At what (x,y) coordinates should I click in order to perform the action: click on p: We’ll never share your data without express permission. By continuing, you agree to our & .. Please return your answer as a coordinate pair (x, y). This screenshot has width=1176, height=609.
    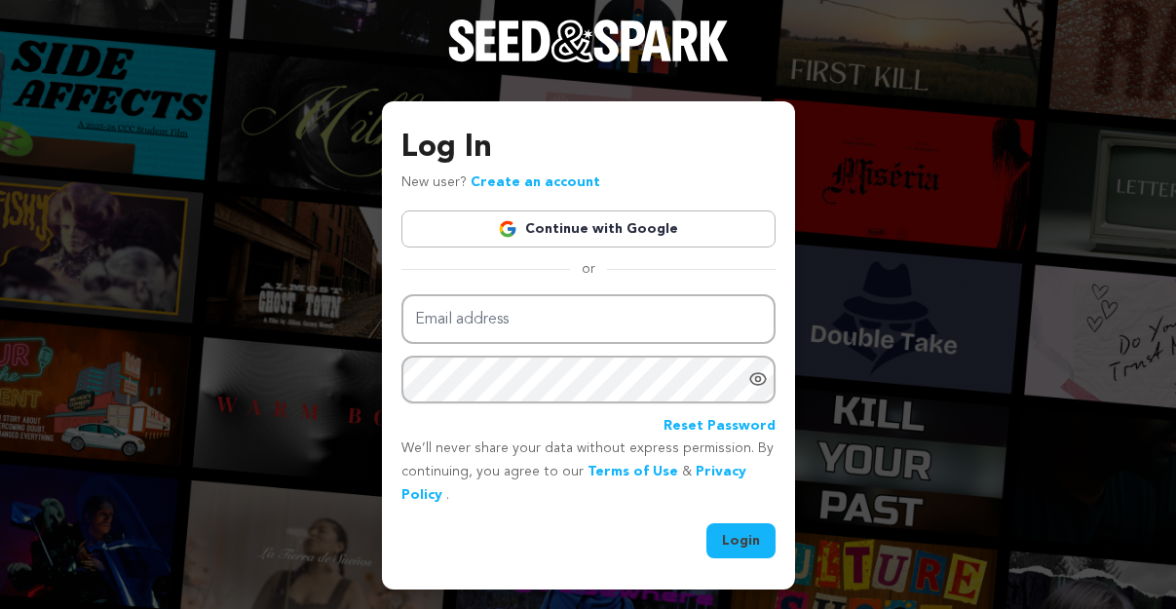
    Looking at the image, I should click on (589, 472).